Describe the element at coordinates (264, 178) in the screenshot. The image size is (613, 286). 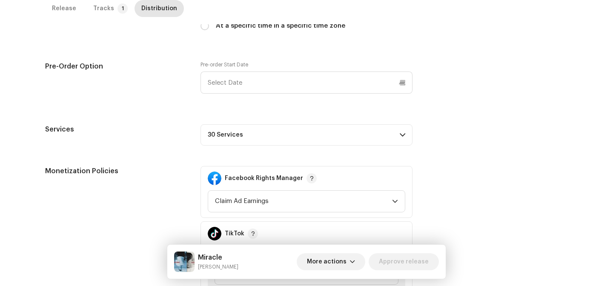
I see `strong: Facebook Rights Manager` at that location.